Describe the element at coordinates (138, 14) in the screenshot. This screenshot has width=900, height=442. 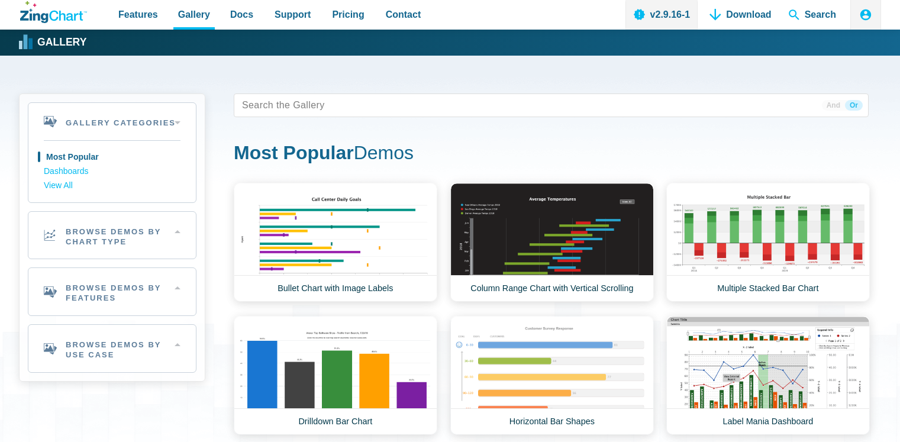
I see `span: Features` at that location.